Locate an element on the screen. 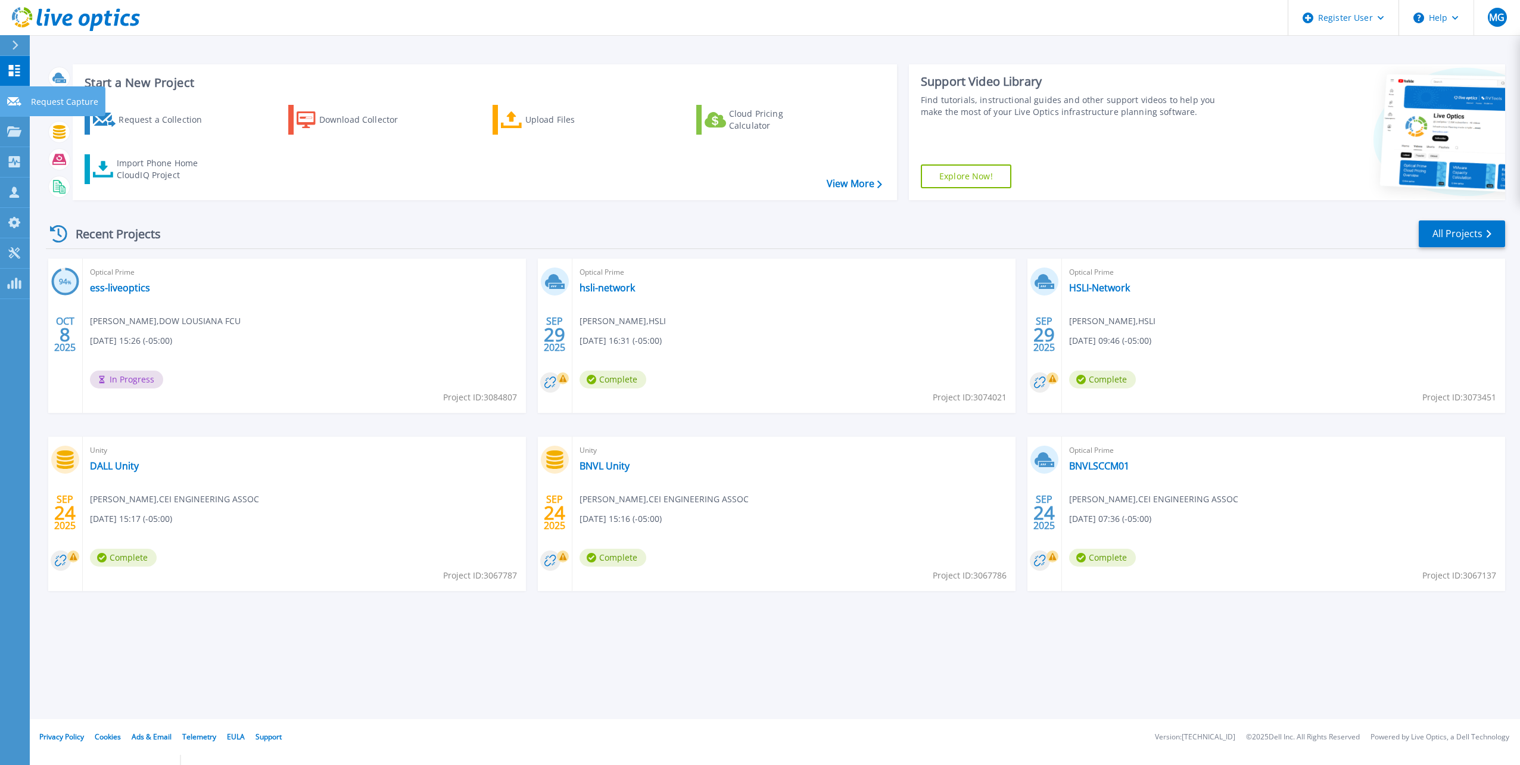 This screenshot has height=765, width=1520. span: Project ID: 3067786 is located at coordinates (970, 575).